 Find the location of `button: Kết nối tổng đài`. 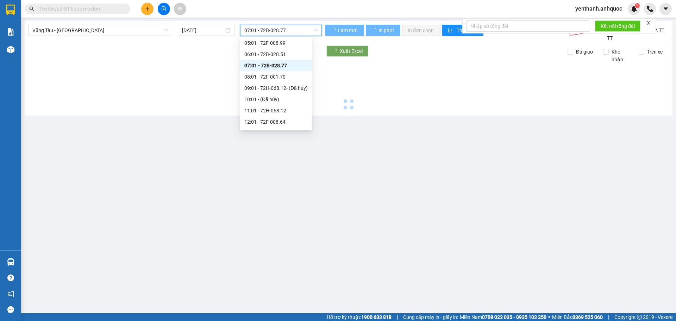

button: Kết nối tổng đài is located at coordinates (617, 26).